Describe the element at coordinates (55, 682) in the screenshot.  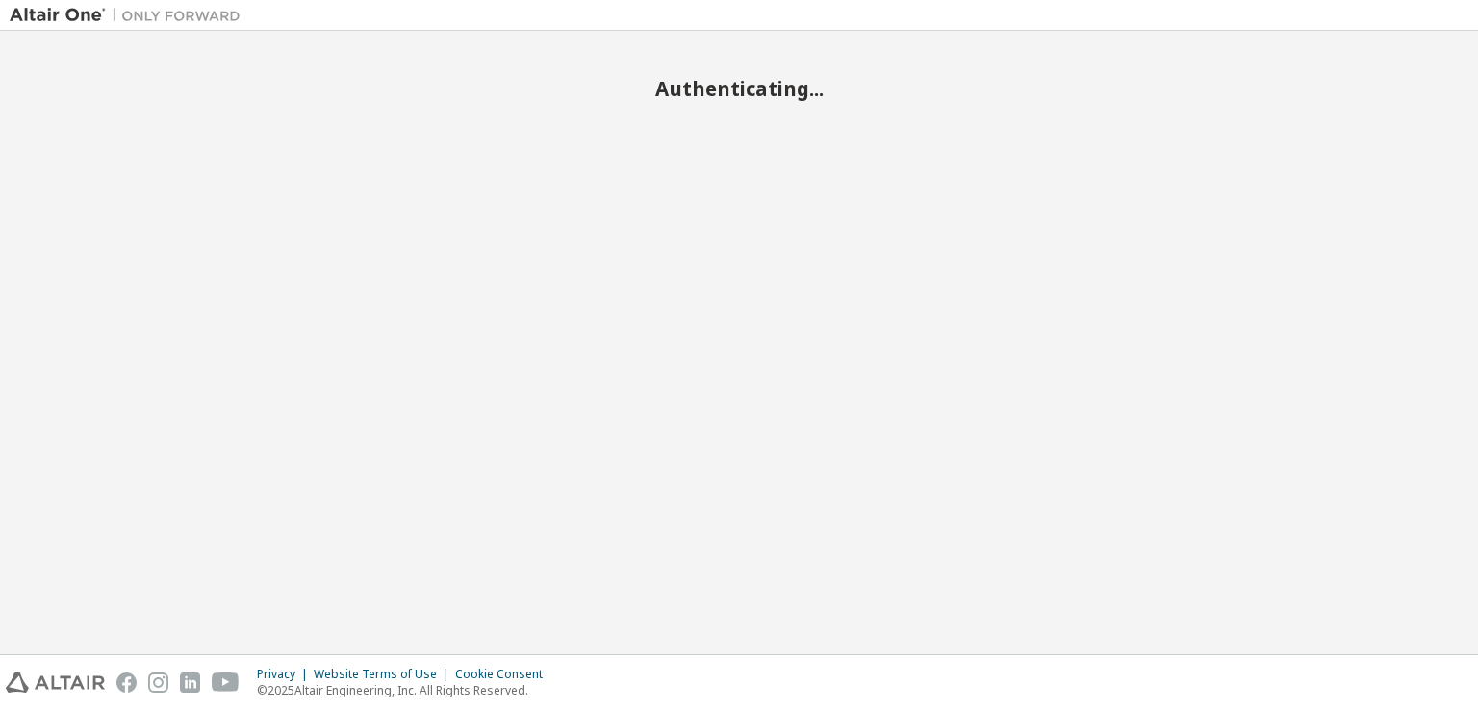
I see `img: altair_logo.svg` at that location.